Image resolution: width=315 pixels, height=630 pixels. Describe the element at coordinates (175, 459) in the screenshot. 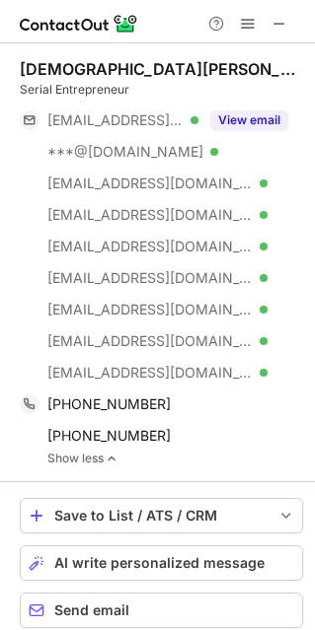

I see `a: Show less` at that location.